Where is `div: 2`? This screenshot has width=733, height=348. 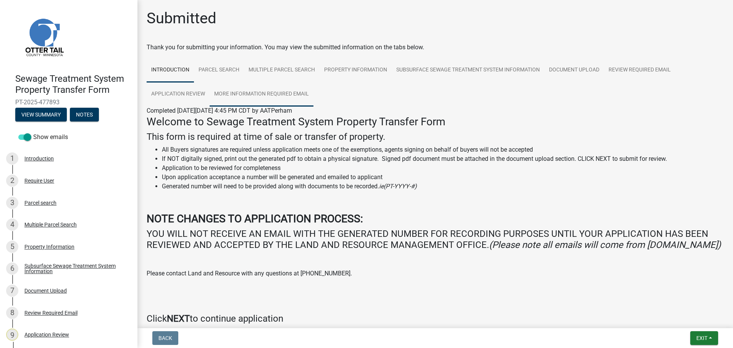
div: 2 is located at coordinates (12, 181).